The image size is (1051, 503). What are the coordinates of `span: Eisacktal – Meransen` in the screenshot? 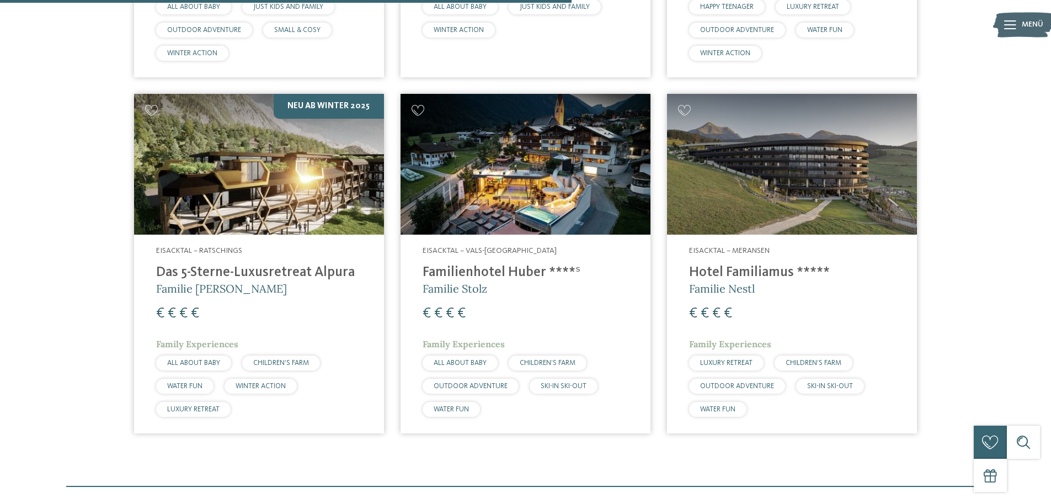 It's located at (729, 250).